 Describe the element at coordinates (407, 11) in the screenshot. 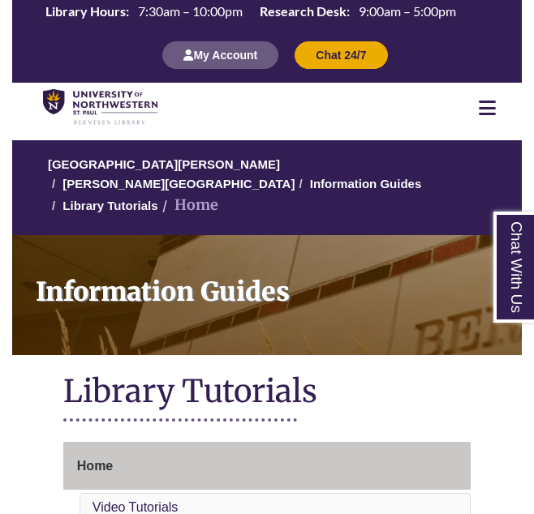

I see `span: 9:00am – 5:00pm` at that location.